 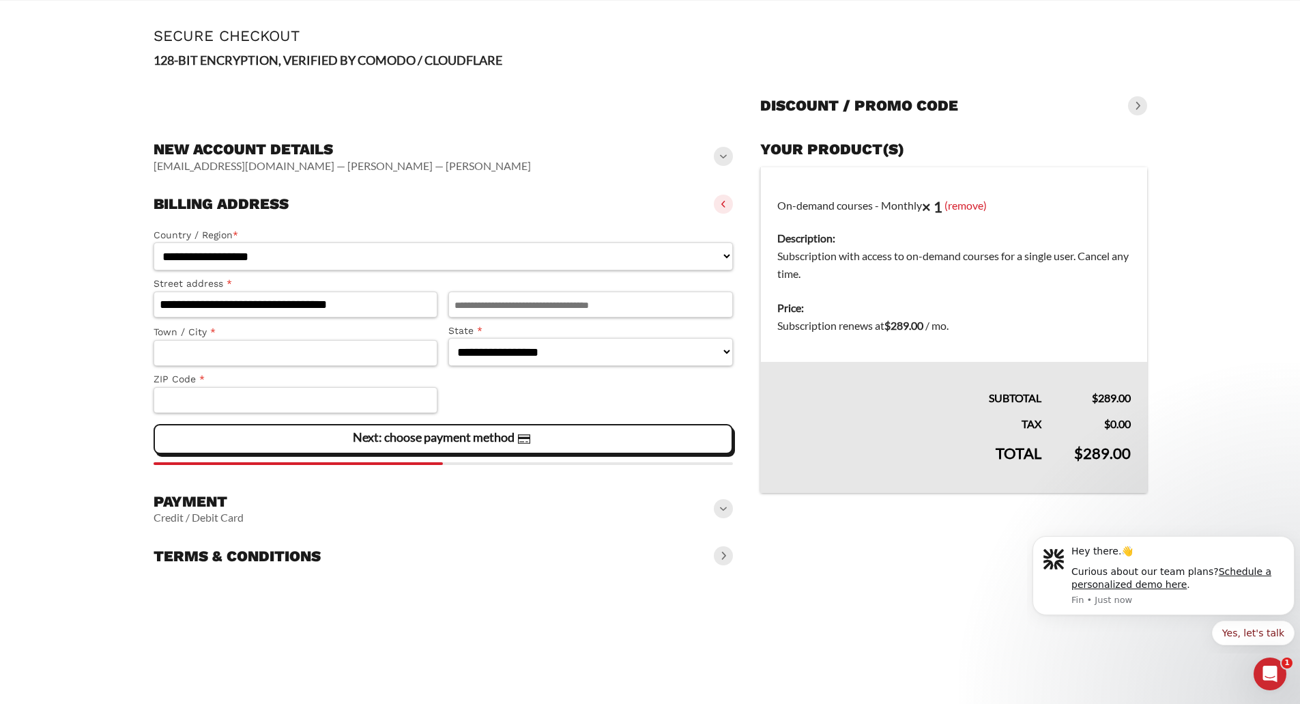 What do you see at coordinates (27, 35) in the screenshot?
I see `img: Profile image for Fin` at bounding box center [27, 35].